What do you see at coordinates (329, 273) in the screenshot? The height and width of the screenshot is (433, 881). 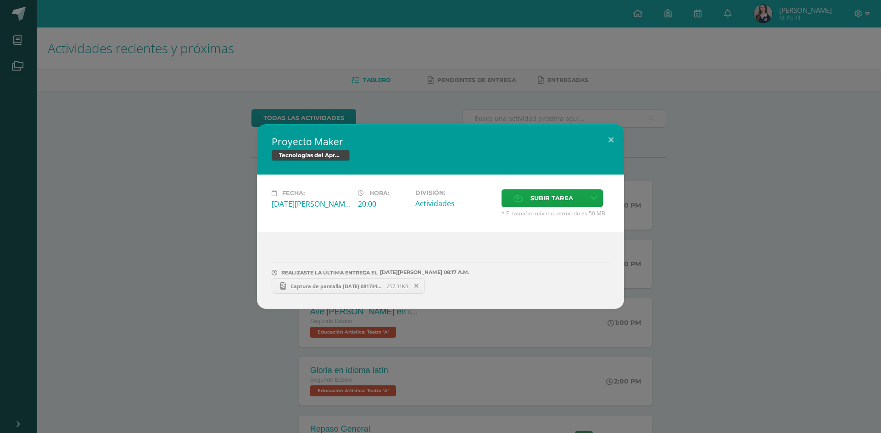 I see `span: REALIZASTE LA ÚLTIMA ENTREGA EL` at bounding box center [329, 273].